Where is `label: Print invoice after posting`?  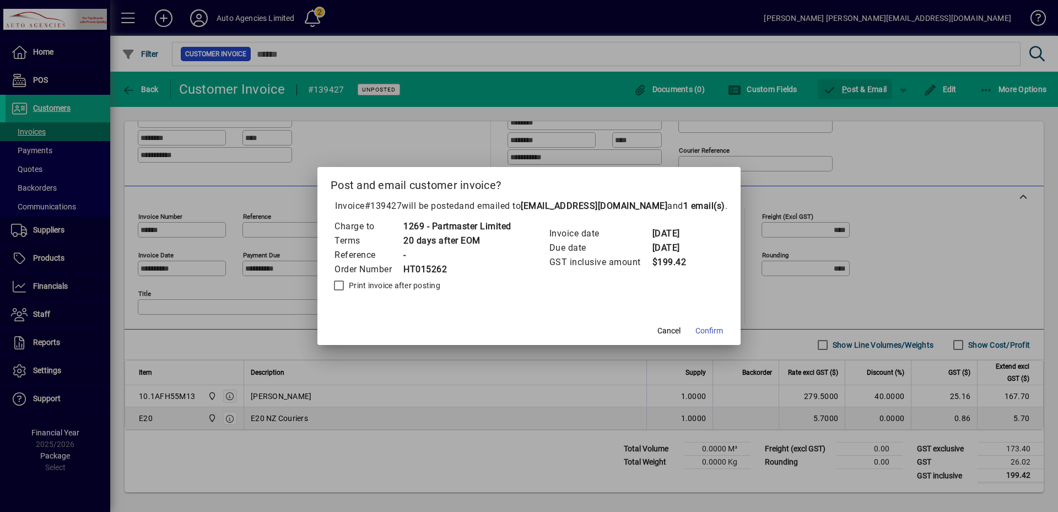 label: Print invoice after posting is located at coordinates (393, 285).